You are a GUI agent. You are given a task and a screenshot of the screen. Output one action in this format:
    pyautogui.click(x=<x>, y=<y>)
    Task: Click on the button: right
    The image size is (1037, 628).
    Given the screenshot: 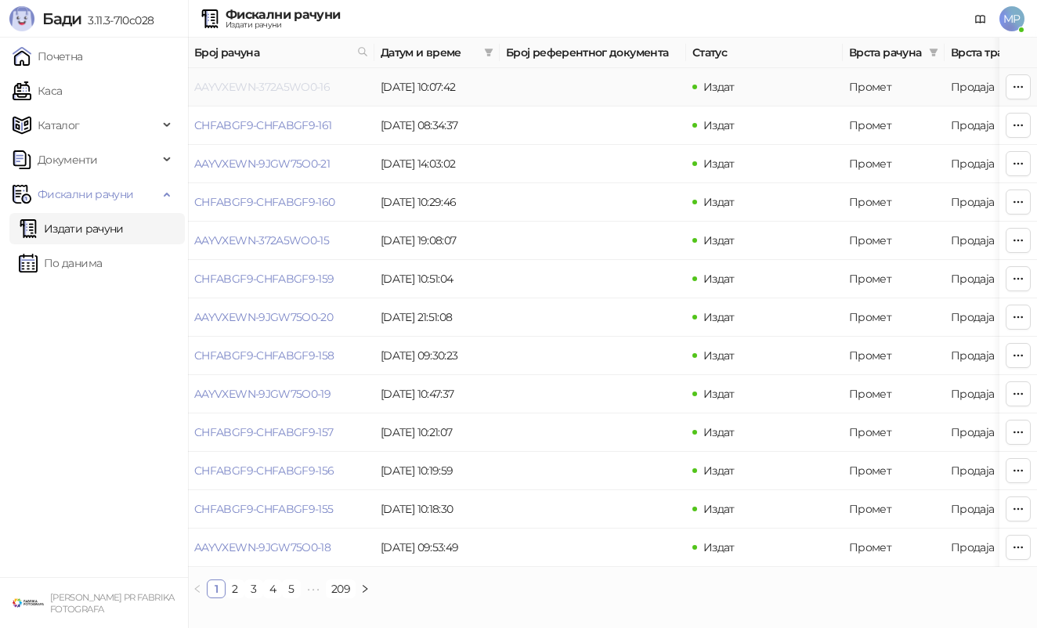 What is the action you would take?
    pyautogui.click(x=365, y=589)
    